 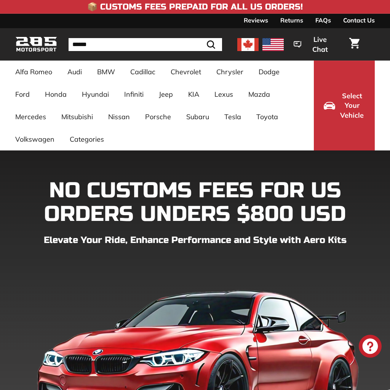 I want to click on a: Infiniti, so click(x=134, y=94).